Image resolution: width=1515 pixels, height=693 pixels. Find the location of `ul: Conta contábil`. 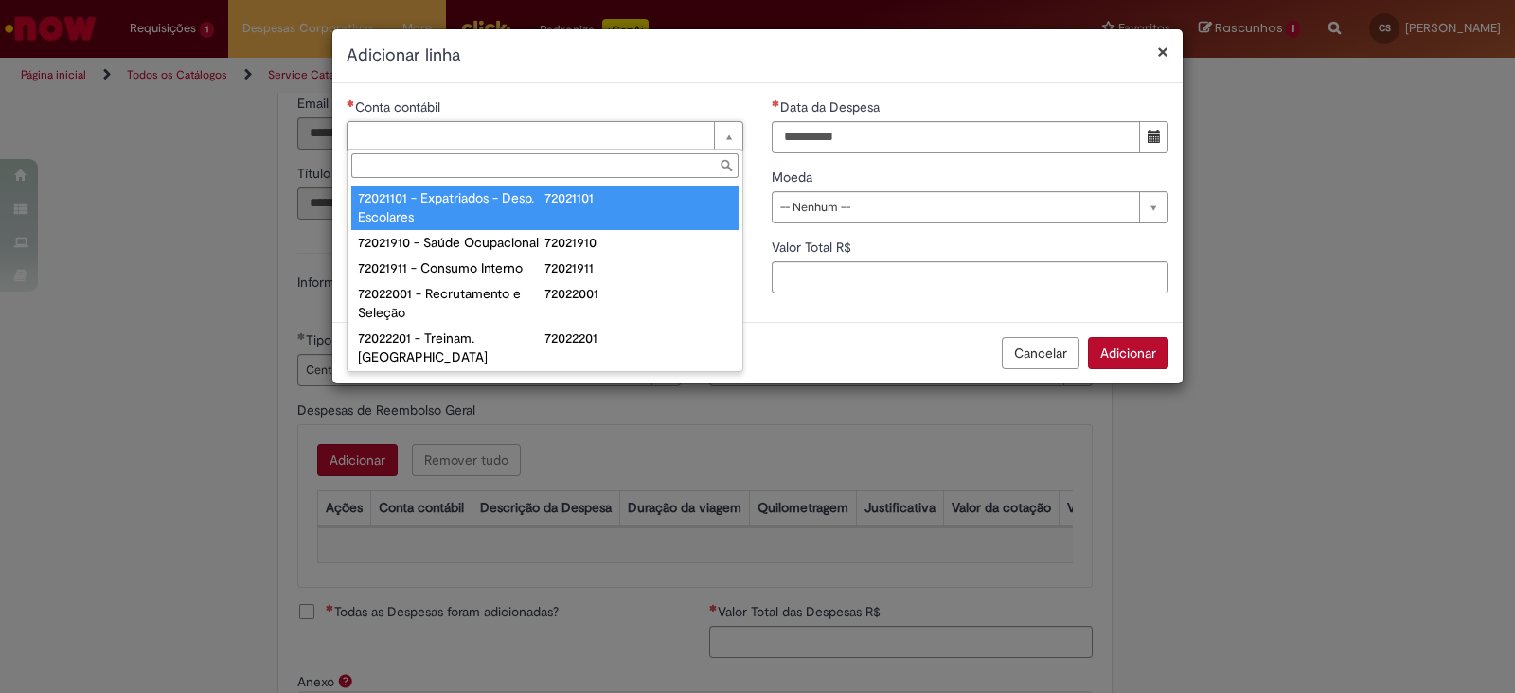

ul: Conta contábil is located at coordinates (544, 276).